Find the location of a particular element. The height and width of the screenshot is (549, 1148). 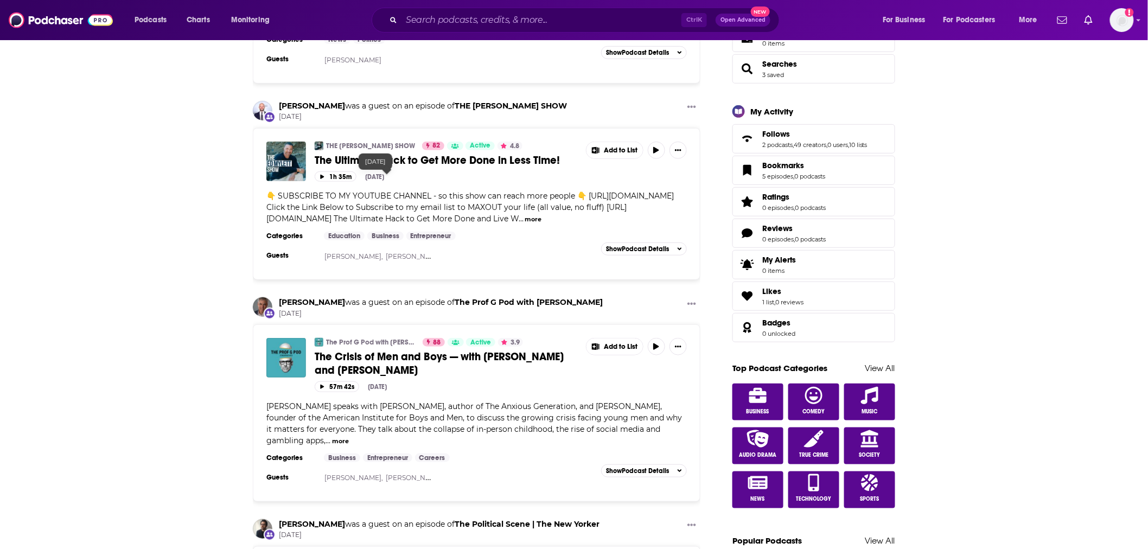

a: Active is located at coordinates (481, 342).